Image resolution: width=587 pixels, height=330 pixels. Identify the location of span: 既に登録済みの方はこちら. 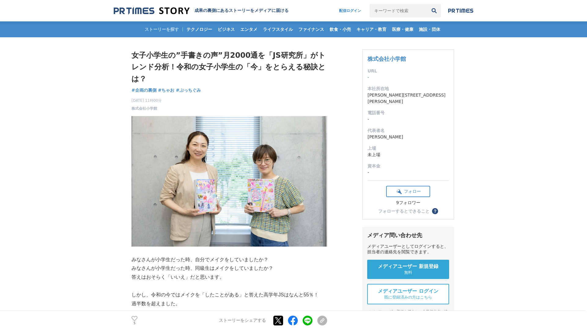
(408, 297).